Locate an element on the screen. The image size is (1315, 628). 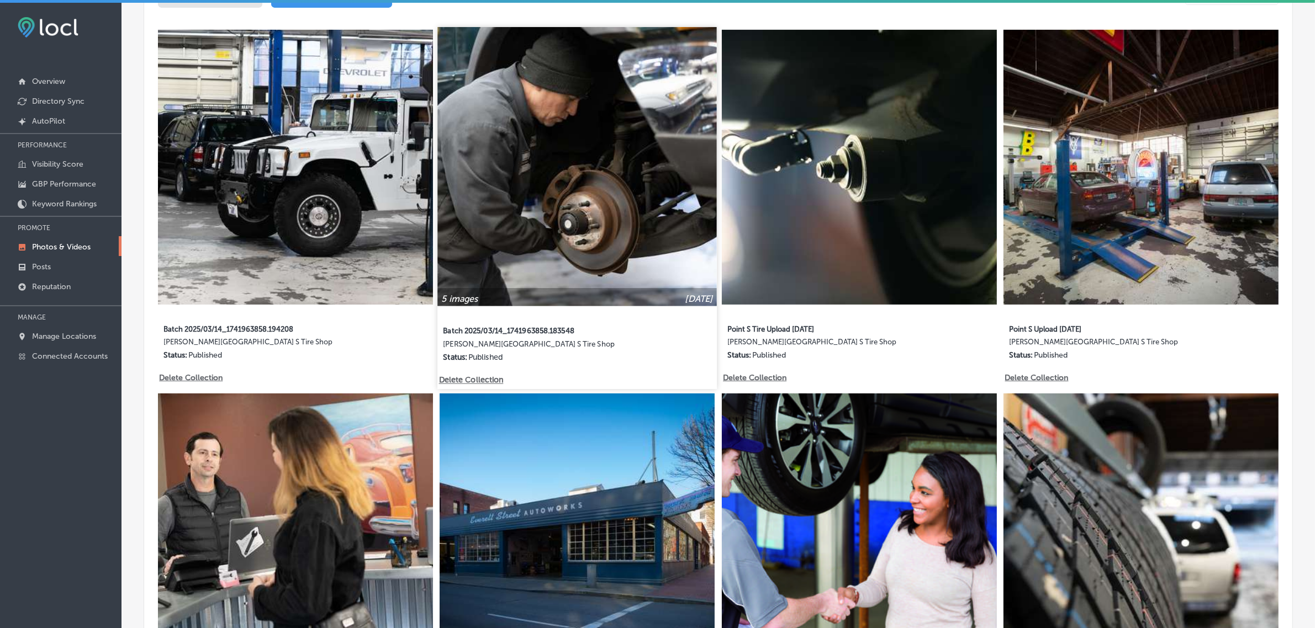
p: Visibility Score is located at coordinates (57, 164).